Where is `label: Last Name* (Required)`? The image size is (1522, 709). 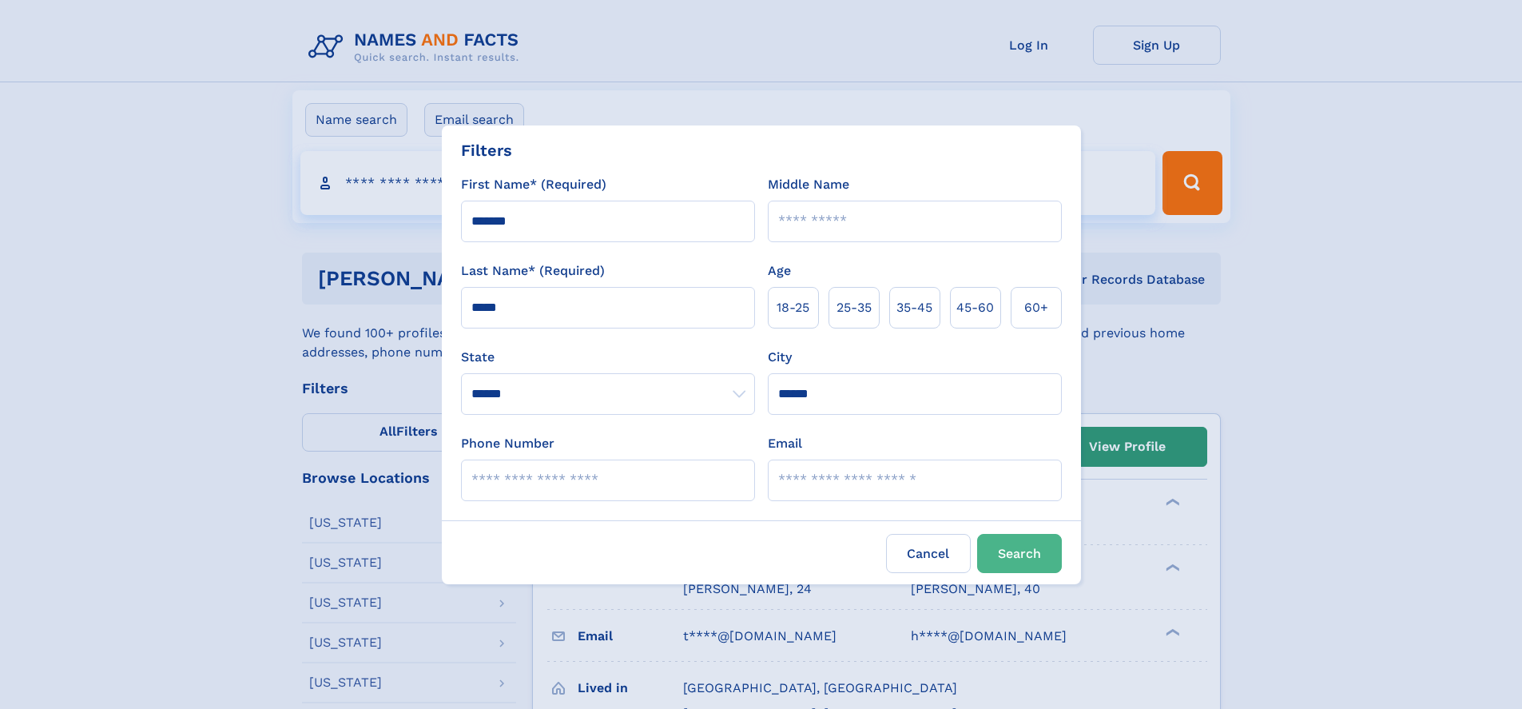
label: Last Name* (Required) is located at coordinates (533, 271).